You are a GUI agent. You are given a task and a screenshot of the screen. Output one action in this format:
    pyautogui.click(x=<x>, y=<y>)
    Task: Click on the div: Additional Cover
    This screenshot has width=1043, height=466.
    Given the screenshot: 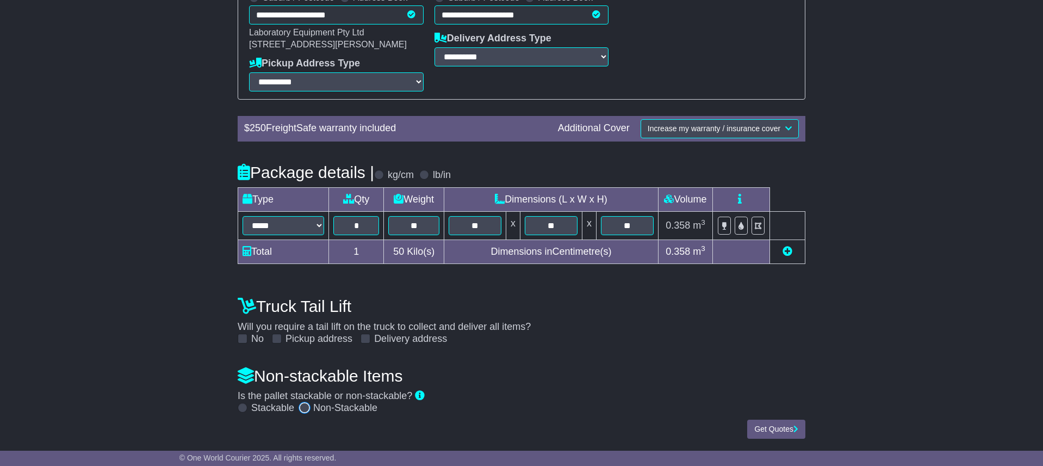 What is the action you would take?
    pyautogui.click(x=594, y=128)
    